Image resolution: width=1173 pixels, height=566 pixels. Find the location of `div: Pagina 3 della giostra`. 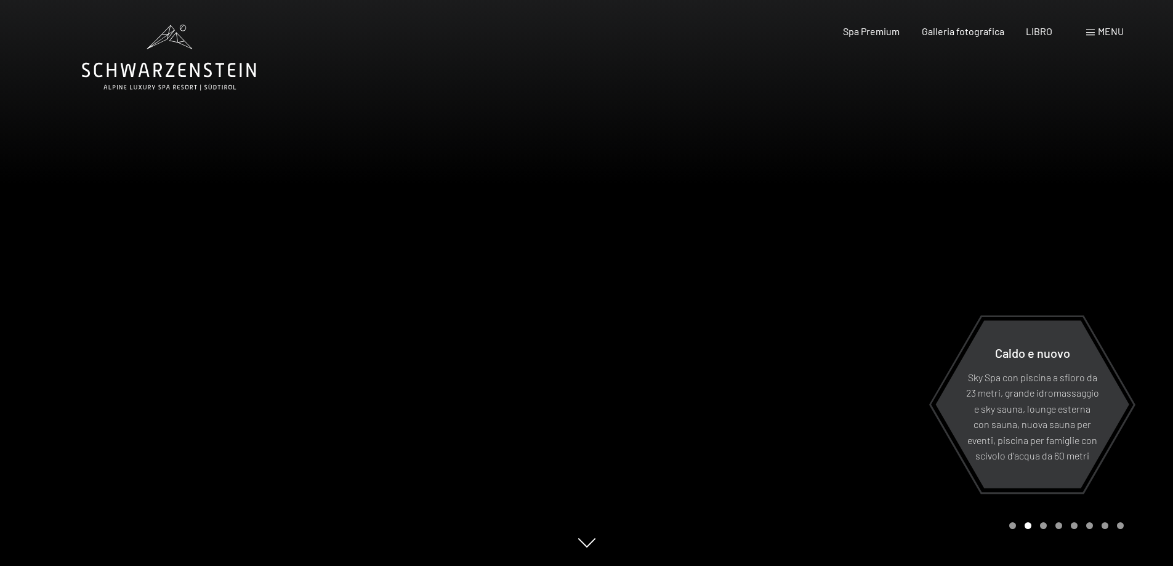

div: Pagina 3 della giostra is located at coordinates (1043, 525).